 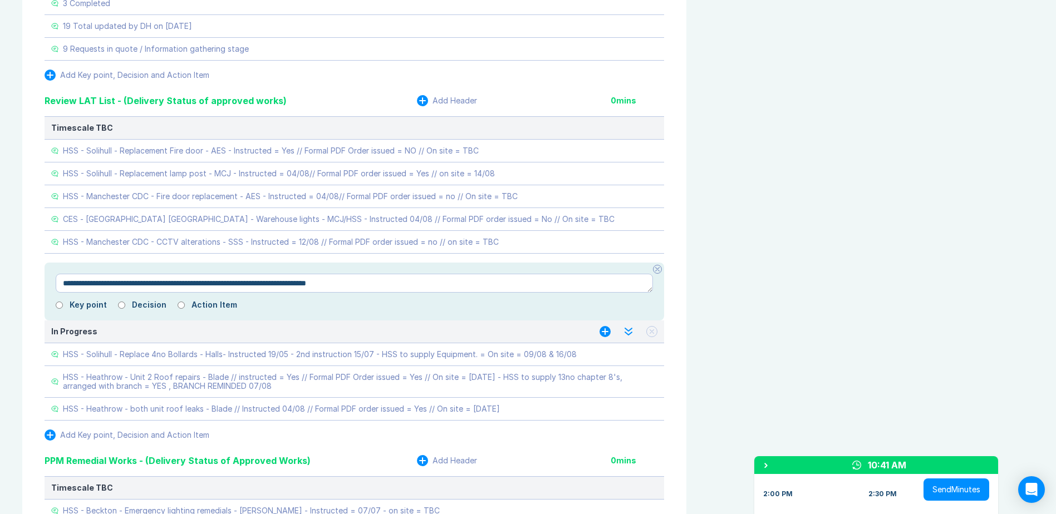 What do you see at coordinates (1031, 490) in the screenshot?
I see `div: Open Intercom Messenger` at bounding box center [1031, 490].